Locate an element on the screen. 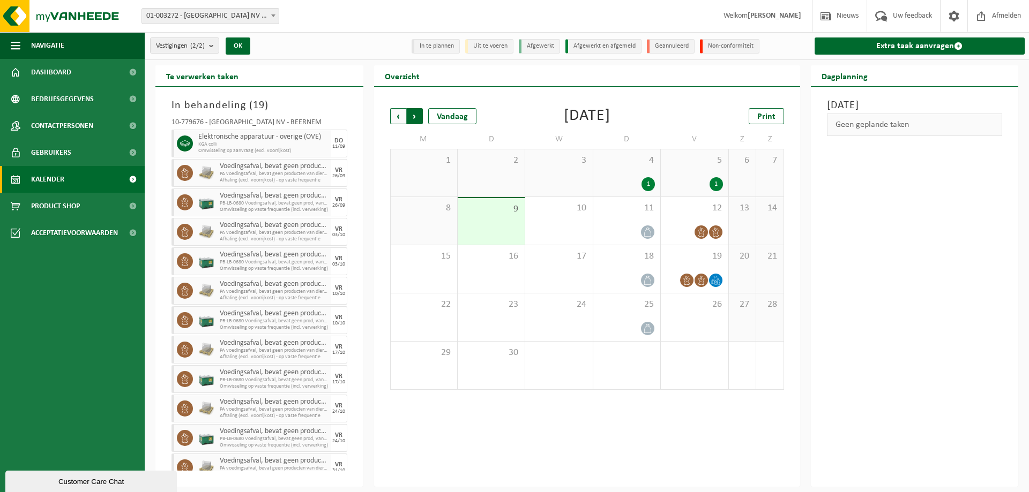 This screenshot has height=492, width=1029. li: In te plannen is located at coordinates (436, 46).